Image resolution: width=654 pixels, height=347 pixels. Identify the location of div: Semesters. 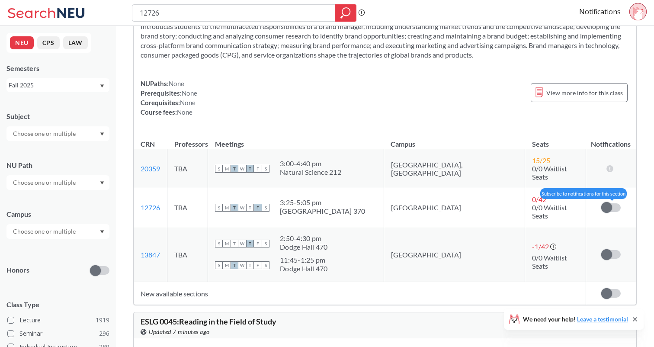
(58, 68).